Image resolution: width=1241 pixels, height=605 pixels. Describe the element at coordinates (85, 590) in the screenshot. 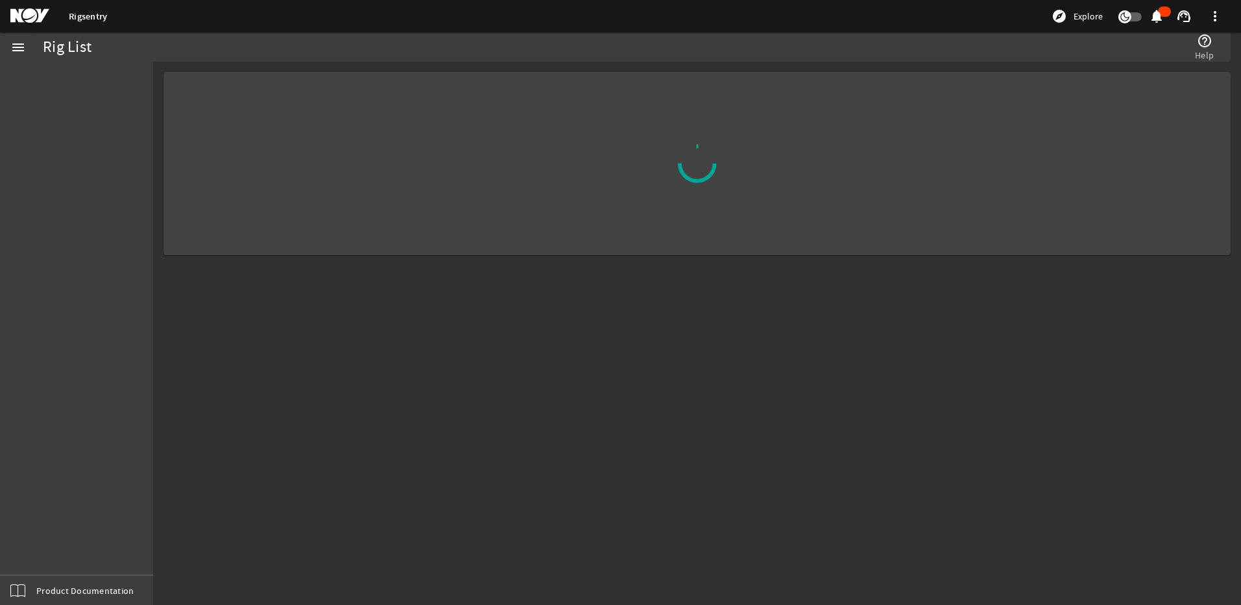

I see `span: Product Documentation` at that location.